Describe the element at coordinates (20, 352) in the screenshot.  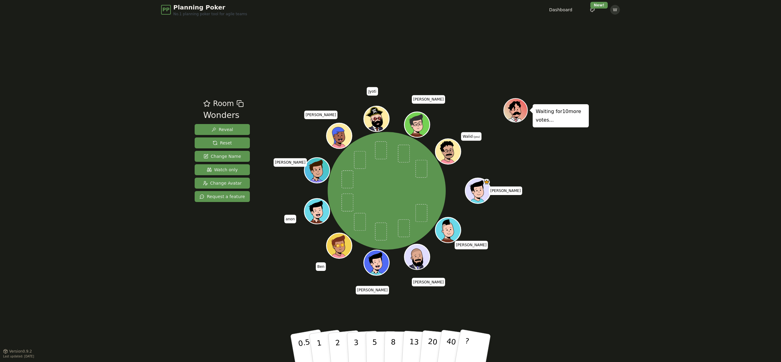
I see `span: Version 0.9.2` at that location.